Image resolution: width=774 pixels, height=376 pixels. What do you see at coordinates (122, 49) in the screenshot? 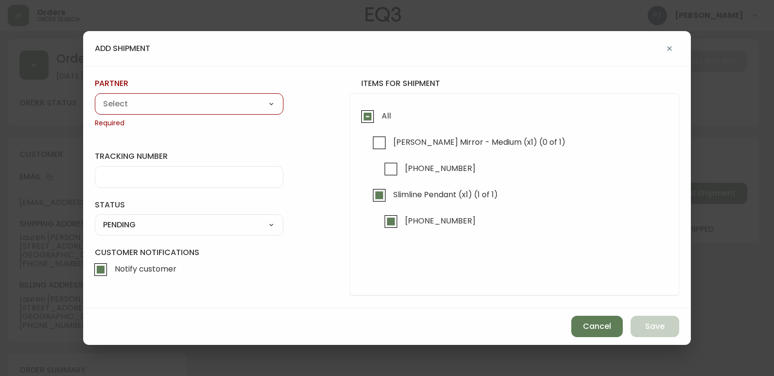
I see `h4: add shipment` at bounding box center [122, 49].